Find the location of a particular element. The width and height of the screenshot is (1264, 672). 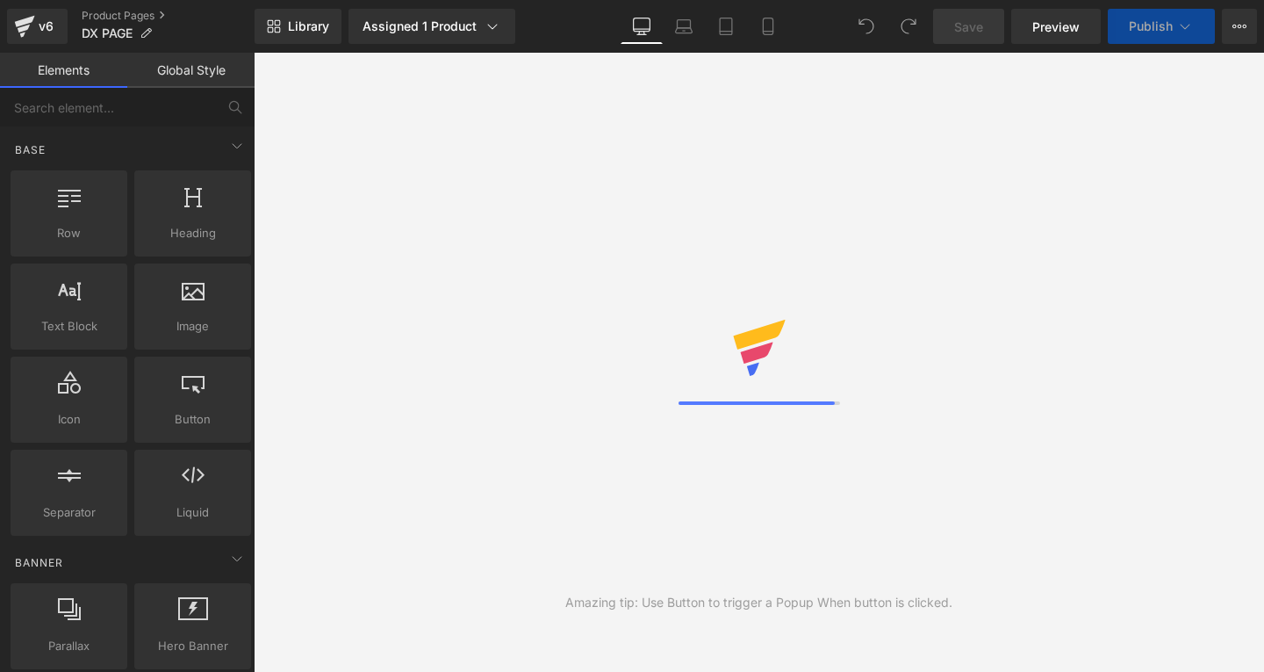

button: Publish is located at coordinates (1161, 26).